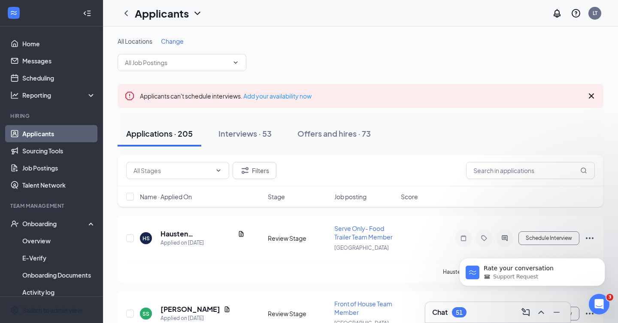 The image size is (618, 323). I want to click on a: Applicants, so click(59, 134).